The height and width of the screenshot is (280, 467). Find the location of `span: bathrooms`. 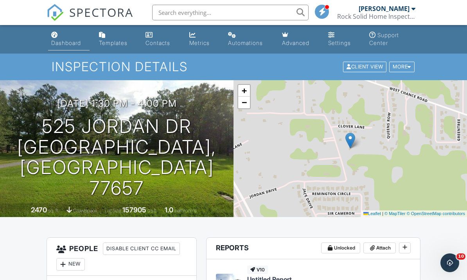

span: bathrooms is located at coordinates (185, 210).